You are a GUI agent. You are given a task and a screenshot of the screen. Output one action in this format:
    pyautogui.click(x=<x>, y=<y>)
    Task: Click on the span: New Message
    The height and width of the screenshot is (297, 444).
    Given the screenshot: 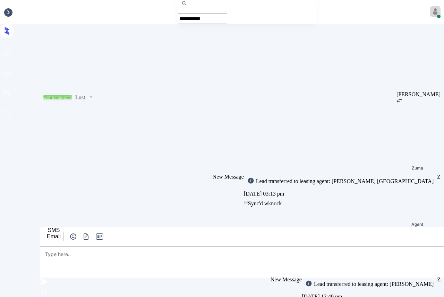 What is the action you would take?
    pyautogui.click(x=228, y=176)
    